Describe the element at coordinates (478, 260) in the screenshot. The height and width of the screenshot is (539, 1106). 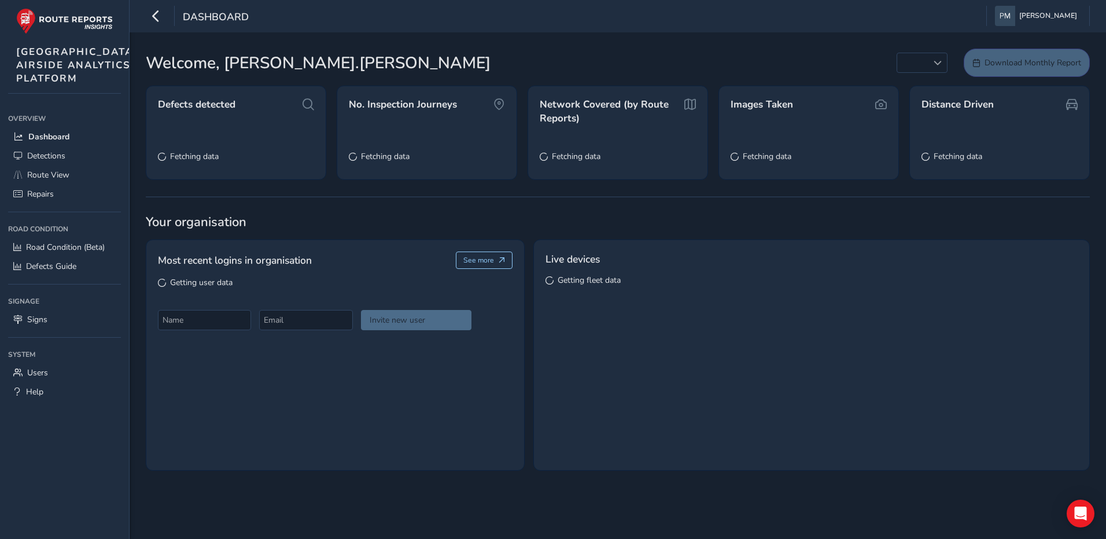
I see `span: See more` at that location.